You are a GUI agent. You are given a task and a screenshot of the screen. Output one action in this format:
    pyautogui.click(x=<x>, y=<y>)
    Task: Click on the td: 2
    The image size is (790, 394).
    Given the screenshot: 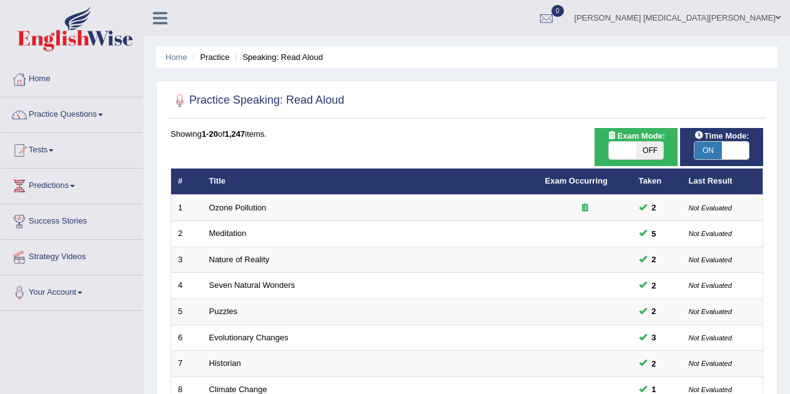 What is the action you would take?
    pyautogui.click(x=187, y=234)
    